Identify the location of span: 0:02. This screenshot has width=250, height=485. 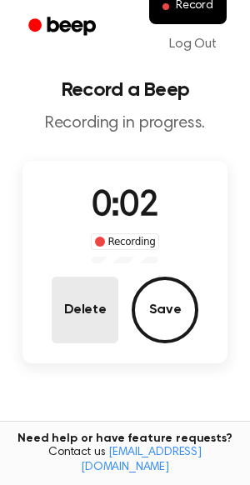
(125, 207).